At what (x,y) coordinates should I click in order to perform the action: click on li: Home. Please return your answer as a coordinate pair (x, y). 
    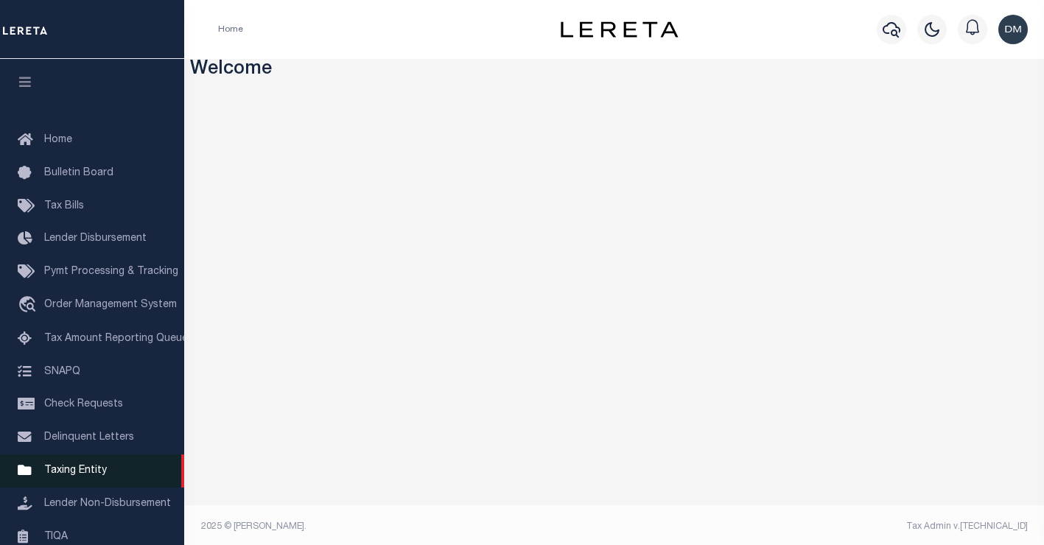
    Looking at the image, I should click on (231, 29).